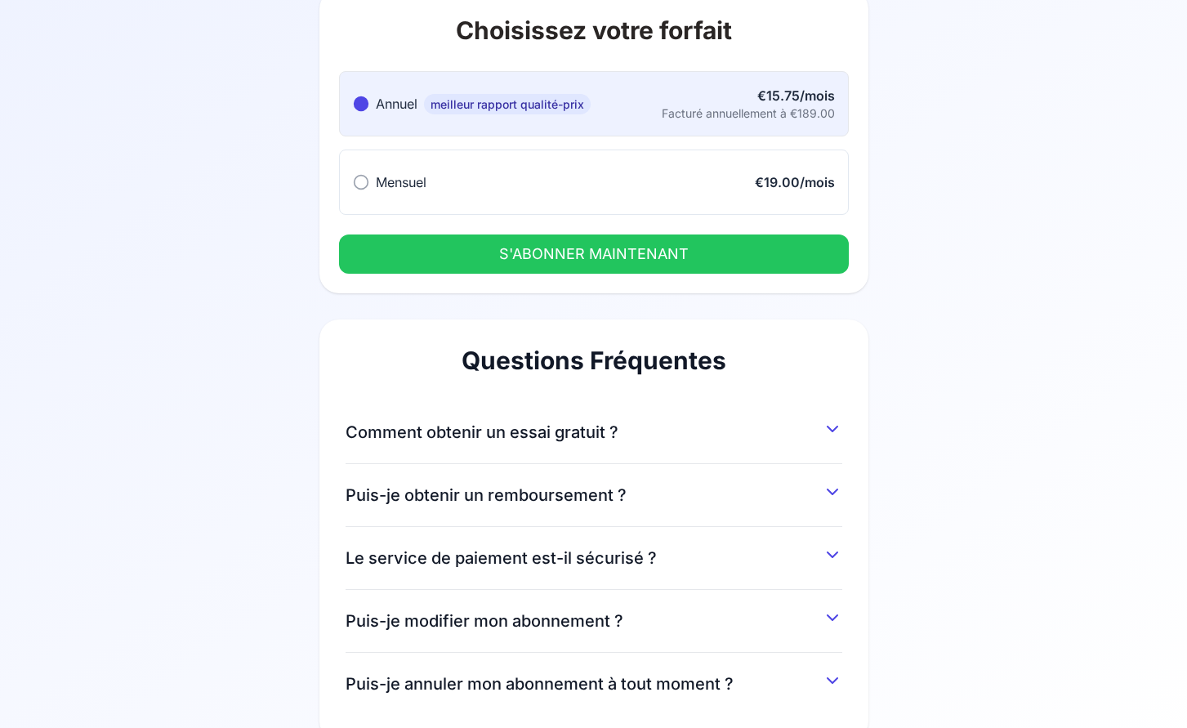  I want to click on span: Puis-je annuler mon abonnement à tout moment ?, so click(539, 684).